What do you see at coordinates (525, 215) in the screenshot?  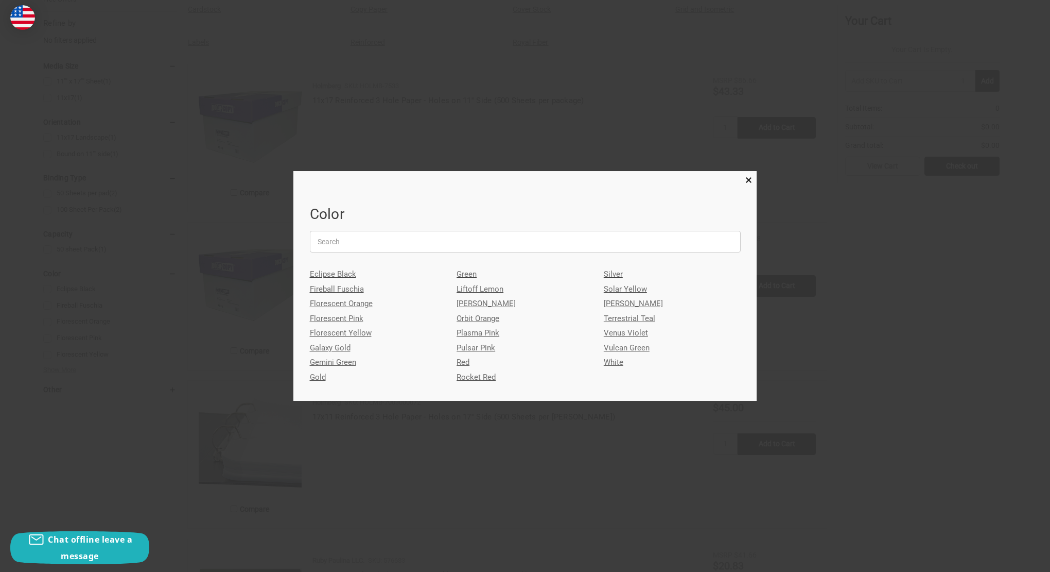 I see `h1: Color` at bounding box center [525, 215].